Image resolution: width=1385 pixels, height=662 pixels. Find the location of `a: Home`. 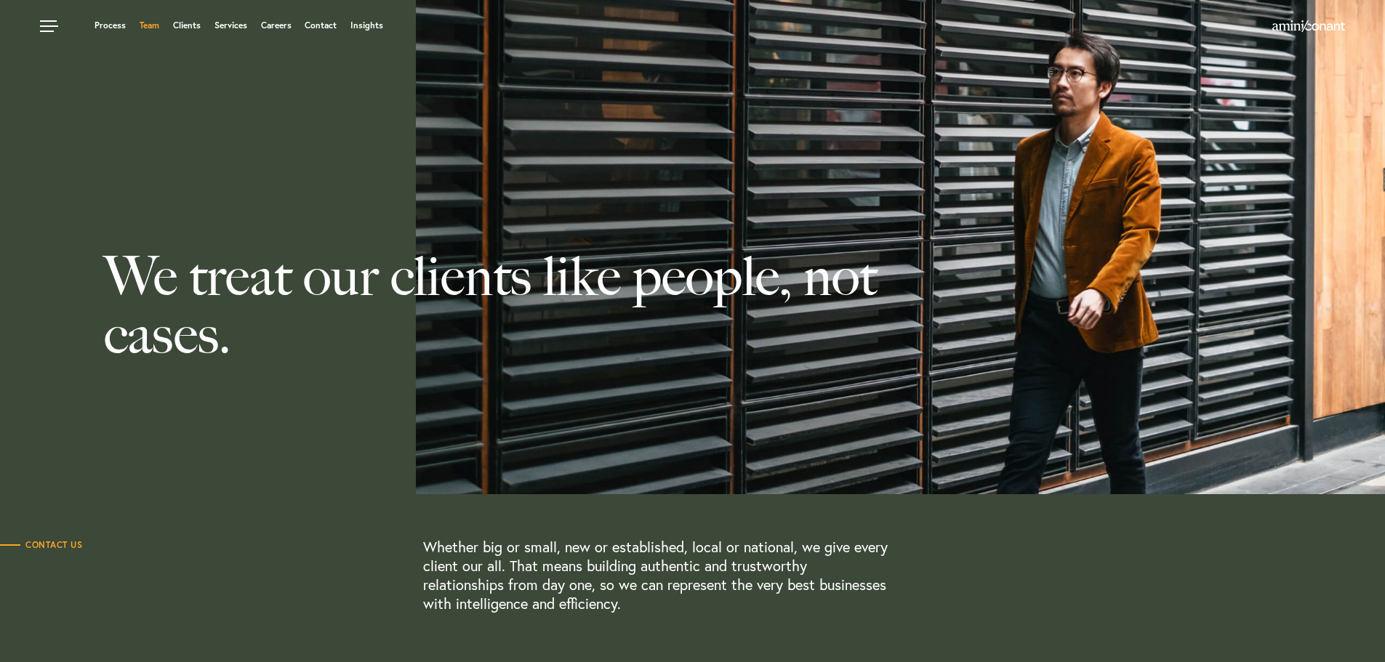

a: Home is located at coordinates (1309, 27).